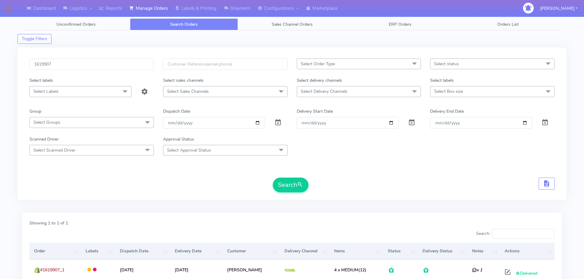  Describe the element at coordinates (184, 24) in the screenshot. I see `span: Search Orders` at that location.